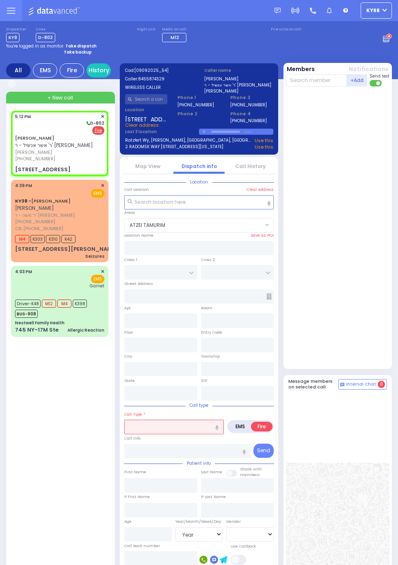 Image resolution: width=398 pixels, height=565 pixels. I want to click on button: Send, so click(263, 451).